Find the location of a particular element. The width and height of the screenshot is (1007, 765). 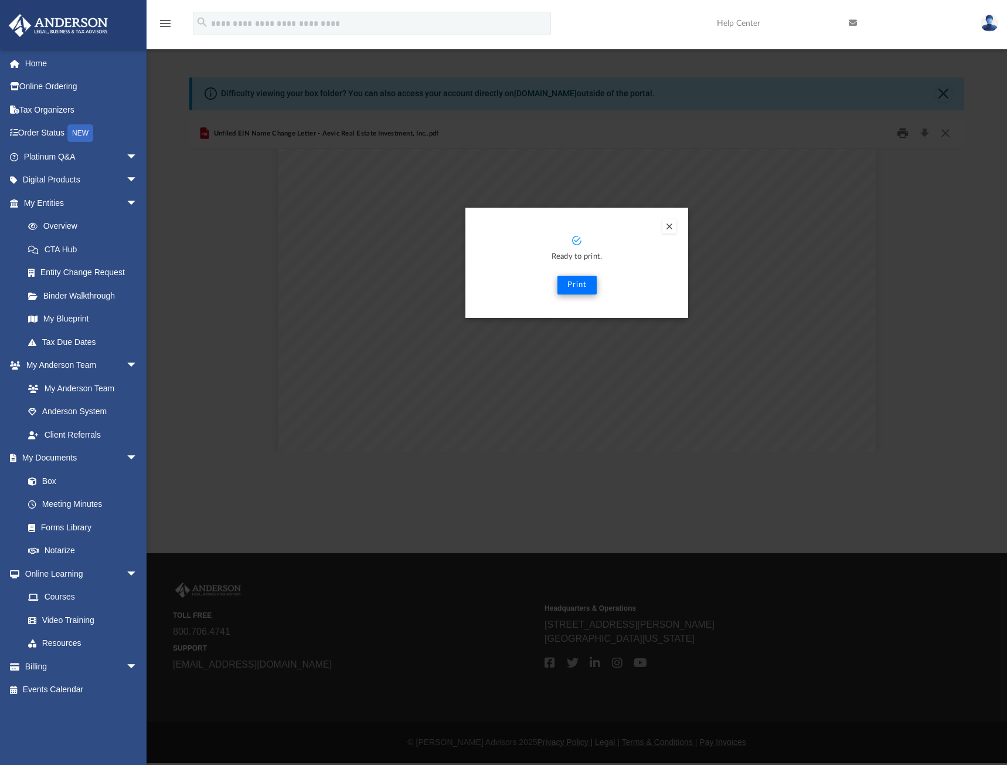

a: Tax Organizers is located at coordinates (82, 110).